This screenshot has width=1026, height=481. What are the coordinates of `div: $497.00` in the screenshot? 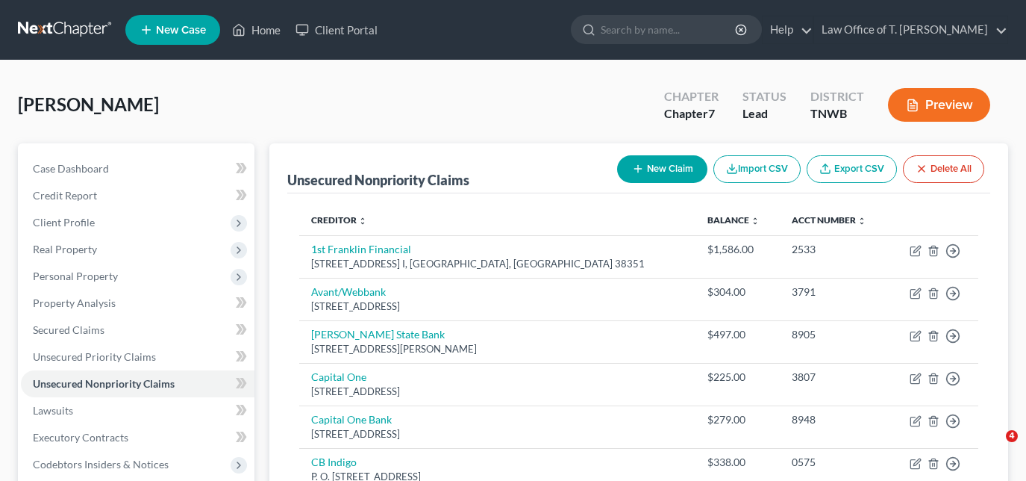 It's located at (737, 334).